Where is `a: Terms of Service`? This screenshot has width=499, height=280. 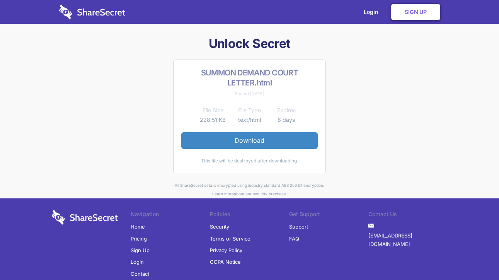 a: Terms of Service is located at coordinates (230, 239).